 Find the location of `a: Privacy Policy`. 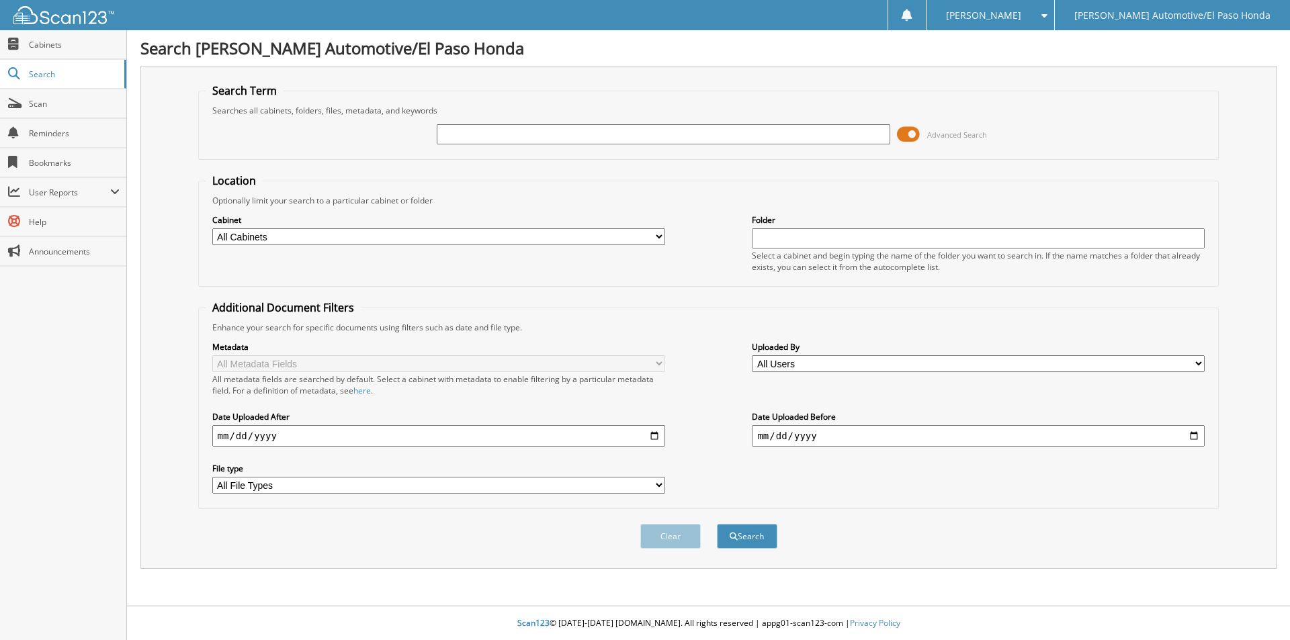

a: Privacy Policy is located at coordinates (875, 623).